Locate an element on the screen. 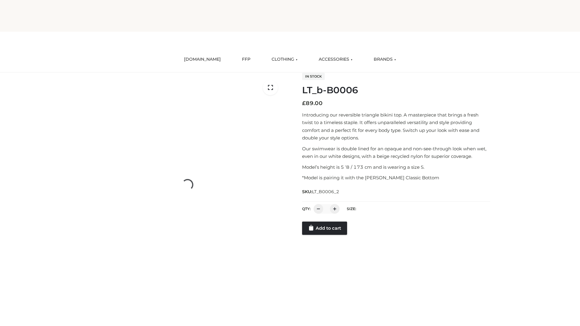 Image resolution: width=580 pixels, height=326 pixels. a: Add to cart is located at coordinates (324, 228).